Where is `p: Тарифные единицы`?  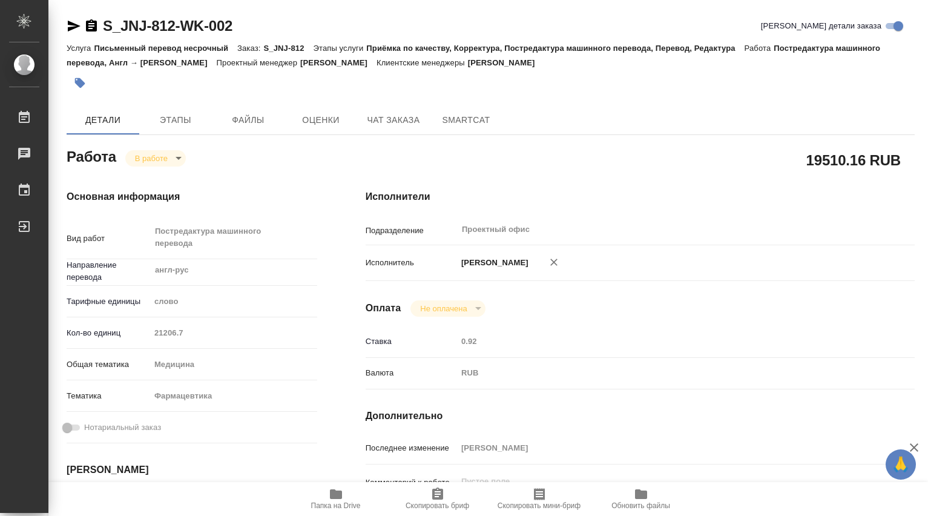
p: Тарифные единицы is located at coordinates (108, 301).